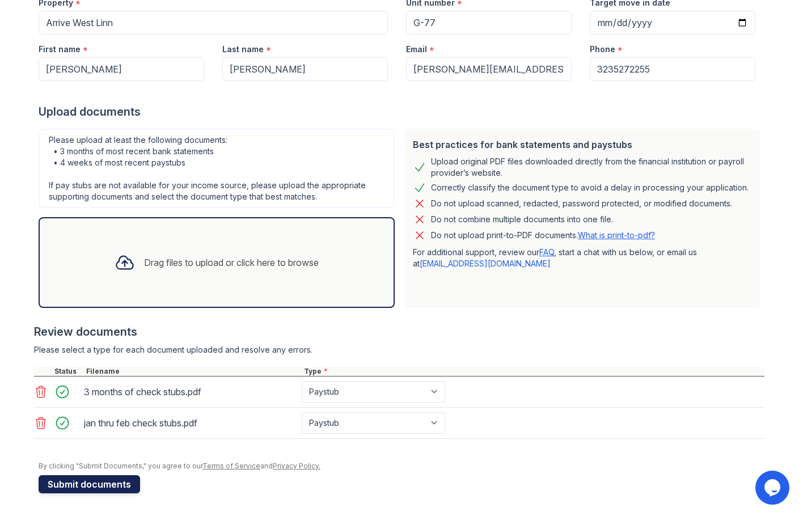 Image resolution: width=803 pixels, height=516 pixels. What do you see at coordinates (191, 392) in the screenshot?
I see `div: 3 months of check stubs.pdf` at bounding box center [191, 392].